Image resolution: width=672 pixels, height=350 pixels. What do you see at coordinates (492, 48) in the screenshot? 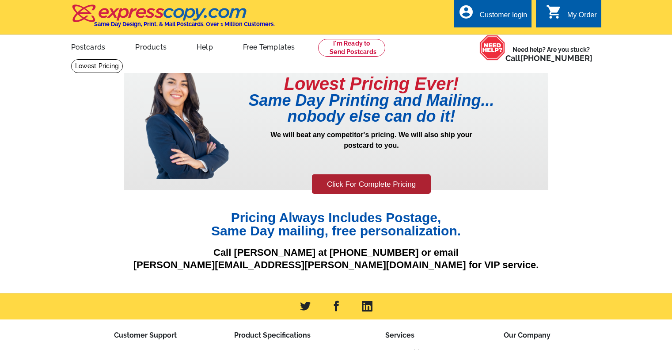
I see `img: help` at bounding box center [492, 48].